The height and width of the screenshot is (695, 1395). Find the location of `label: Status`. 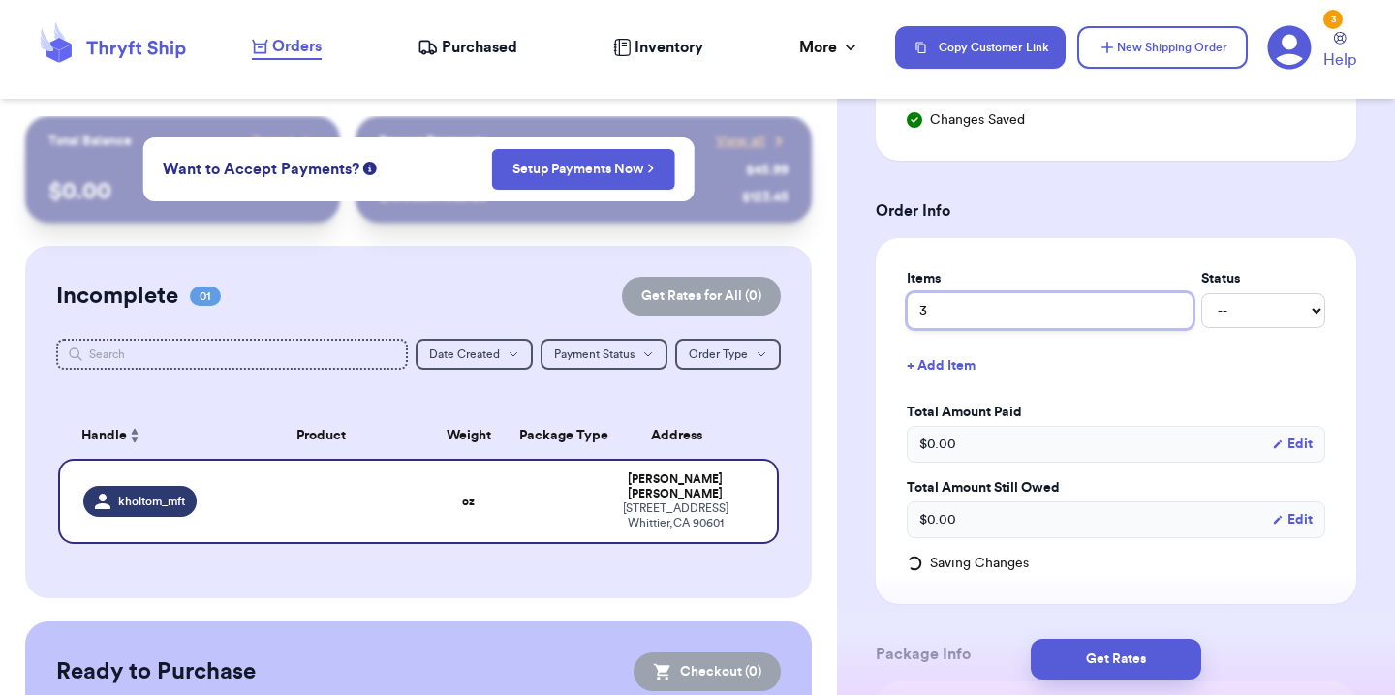

label: Status is located at coordinates (1263, 279).